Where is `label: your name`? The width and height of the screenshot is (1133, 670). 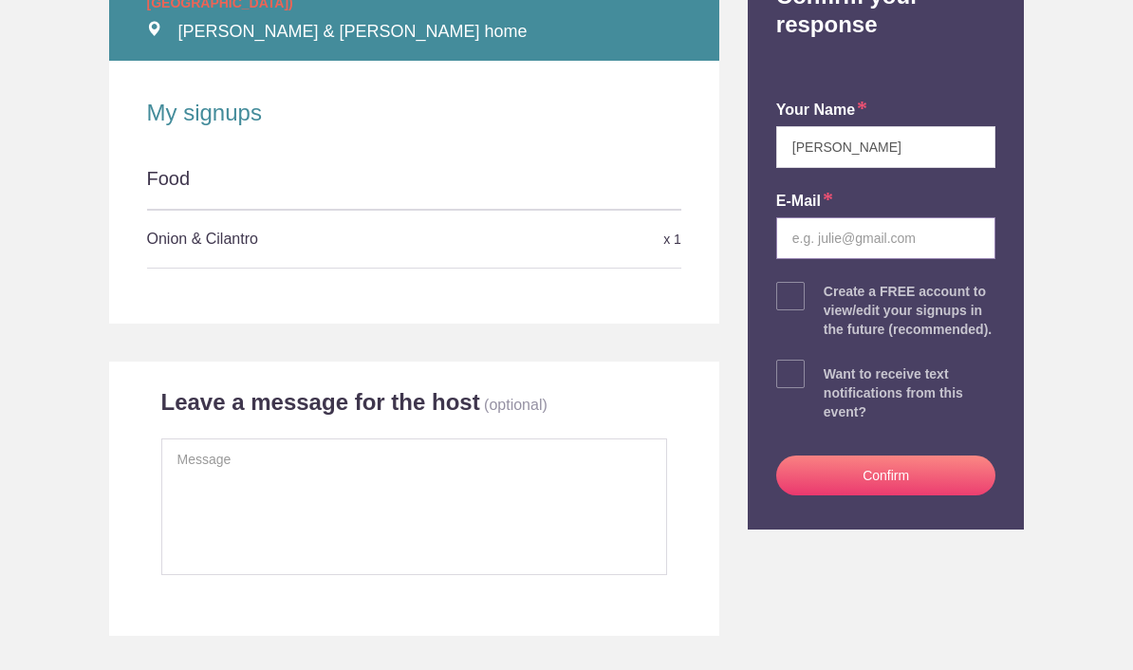
label: your name is located at coordinates (821, 110).